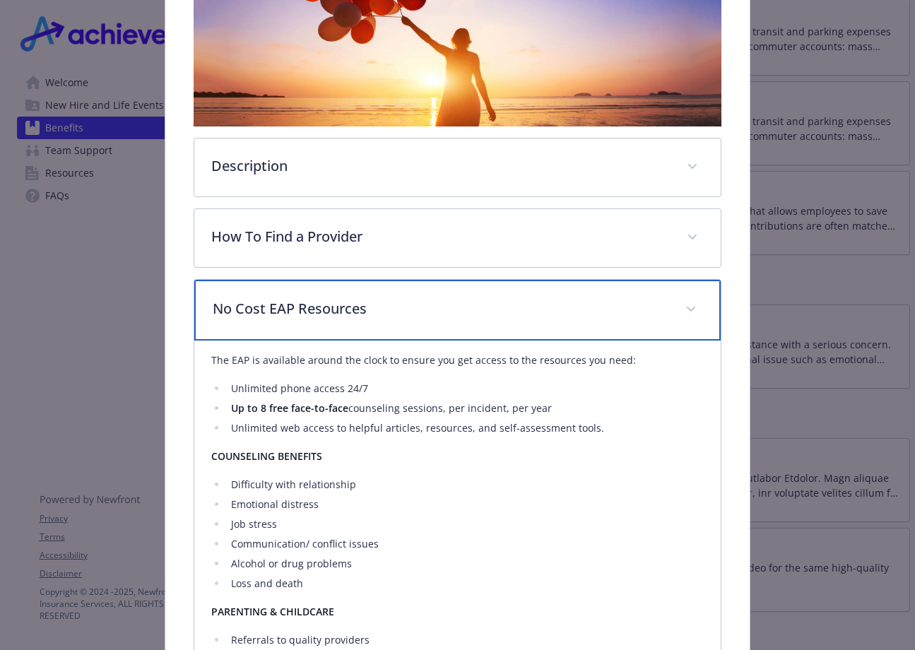 This screenshot has width=915, height=650. What do you see at coordinates (465, 640) in the screenshot?
I see `li: Referrals to quality providers` at bounding box center [465, 640].